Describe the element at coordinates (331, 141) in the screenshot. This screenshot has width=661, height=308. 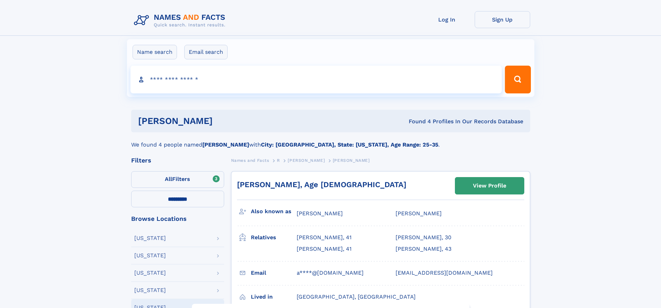
I see `div: We found 4 people named with .` at that location.